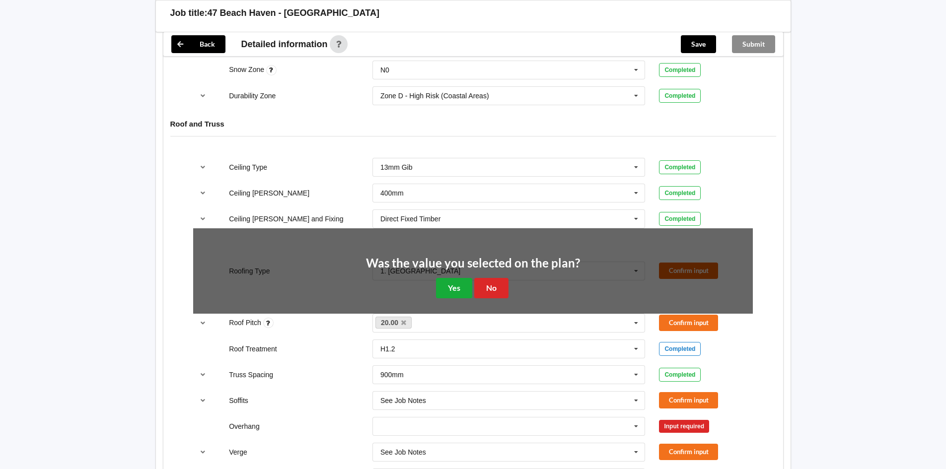 The image size is (946, 469). Describe the element at coordinates (392, 193) in the screenshot. I see `div: 400mm` at that location.